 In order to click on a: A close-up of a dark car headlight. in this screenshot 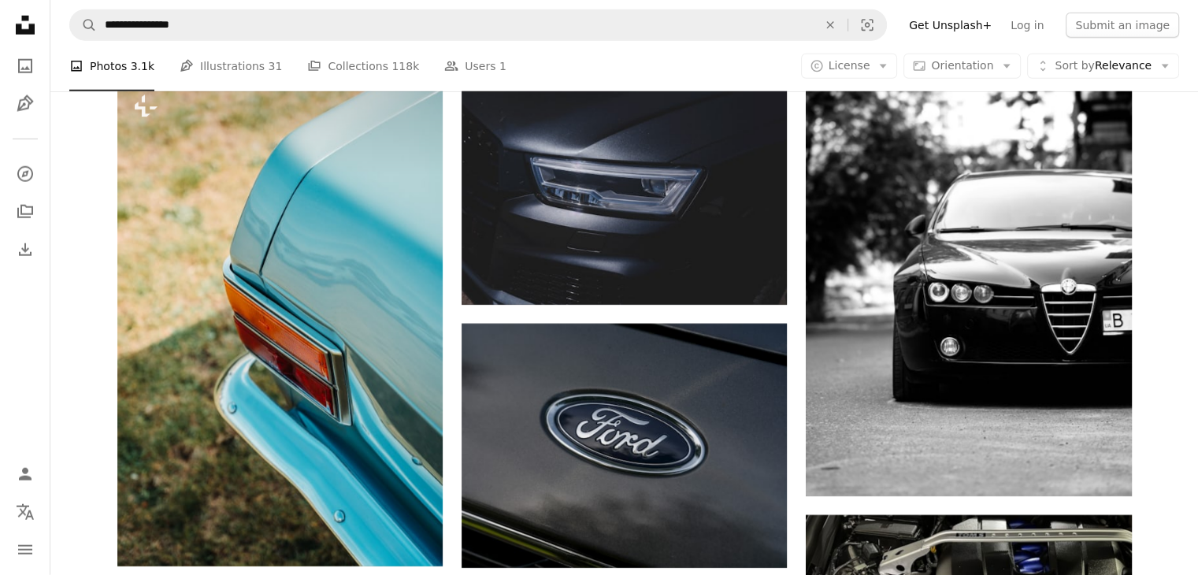, I will do `click(624, 183)`.